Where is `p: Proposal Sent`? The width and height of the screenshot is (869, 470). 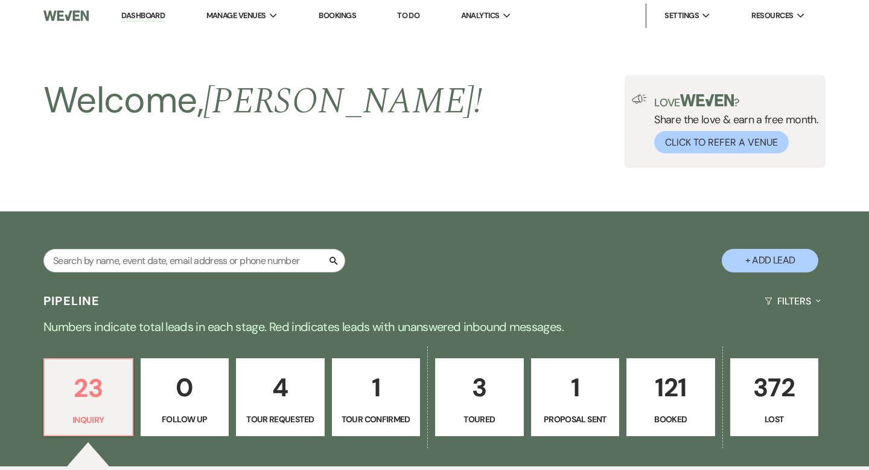 p: Proposal Sent is located at coordinates (575, 419).